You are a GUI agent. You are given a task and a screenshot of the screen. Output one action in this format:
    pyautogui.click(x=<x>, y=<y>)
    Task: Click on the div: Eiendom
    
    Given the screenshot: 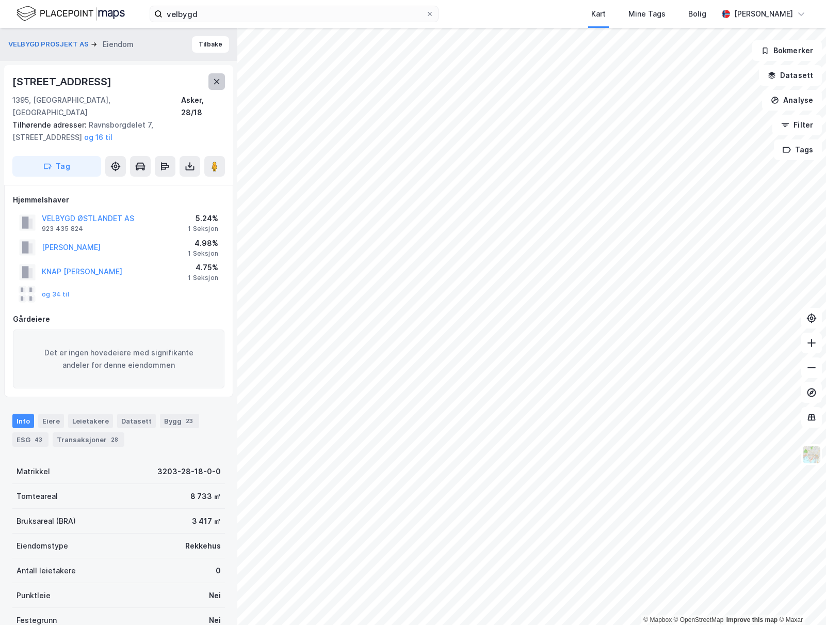 What is the action you would take?
    pyautogui.click(x=118, y=44)
    